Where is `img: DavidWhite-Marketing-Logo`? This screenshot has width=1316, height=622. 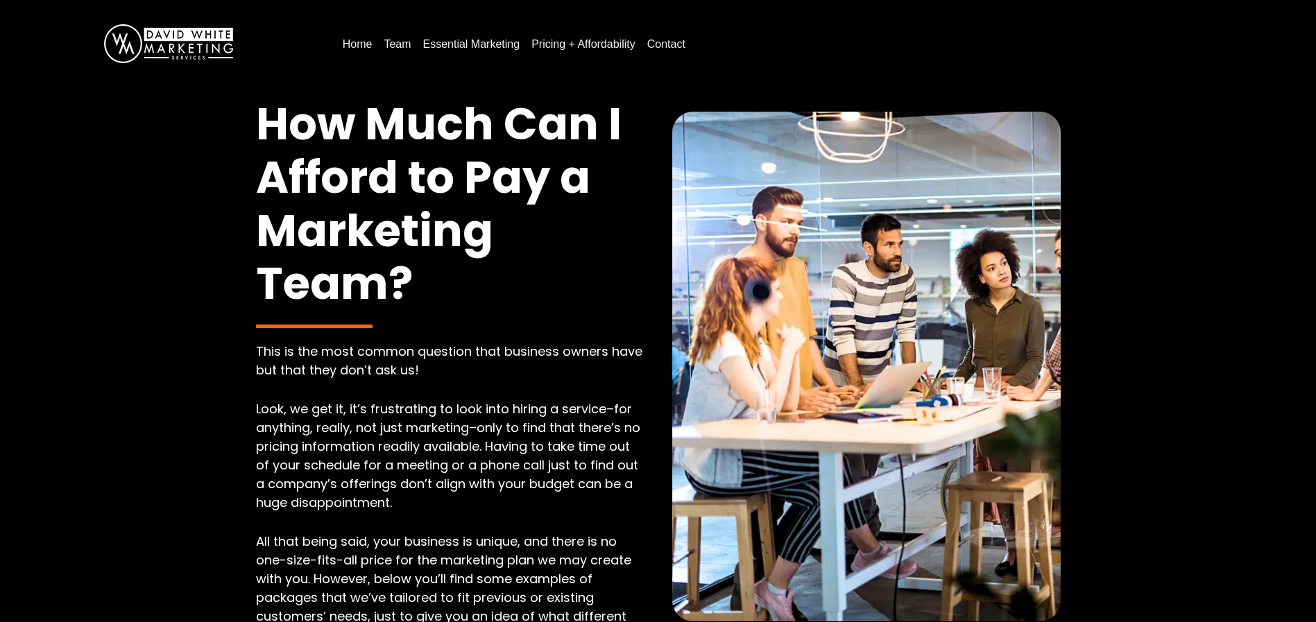
img: DavidWhite-Marketing-Logo is located at coordinates (169, 44).